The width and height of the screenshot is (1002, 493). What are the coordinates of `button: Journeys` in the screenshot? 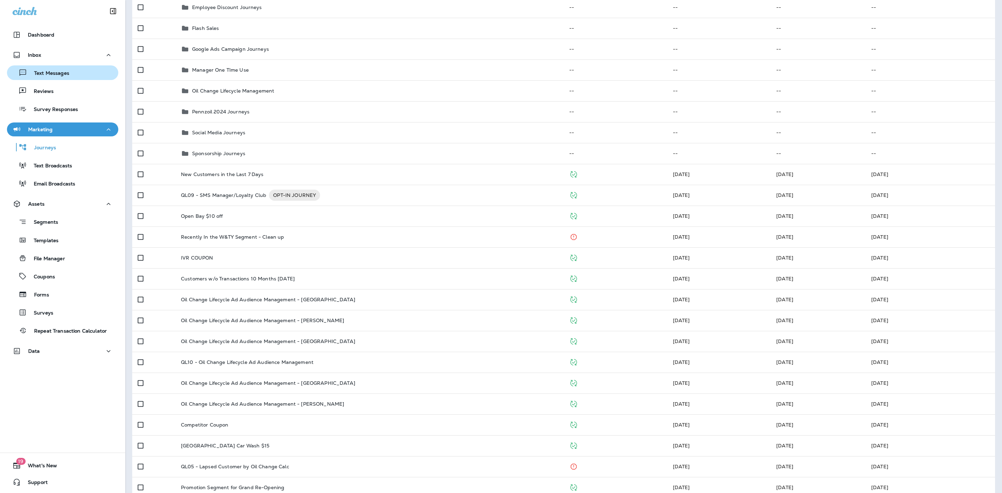 It's located at (63, 147).